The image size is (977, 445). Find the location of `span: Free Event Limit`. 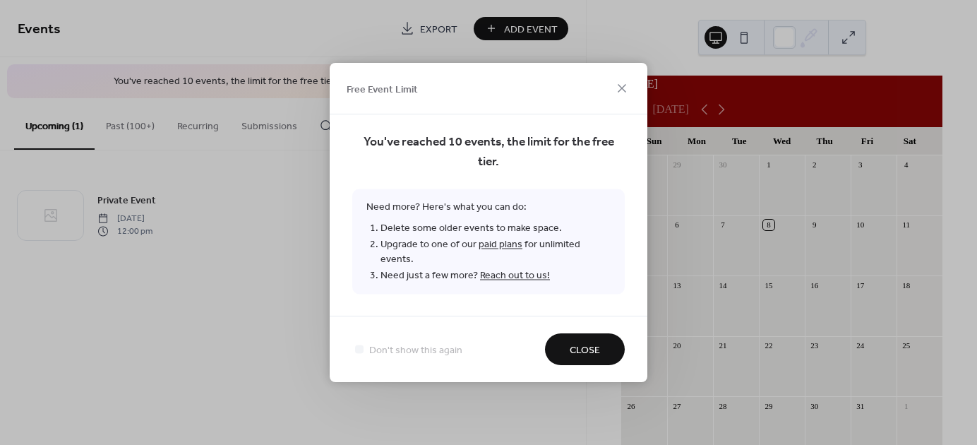

span: Free Event Limit is located at coordinates (382, 89).